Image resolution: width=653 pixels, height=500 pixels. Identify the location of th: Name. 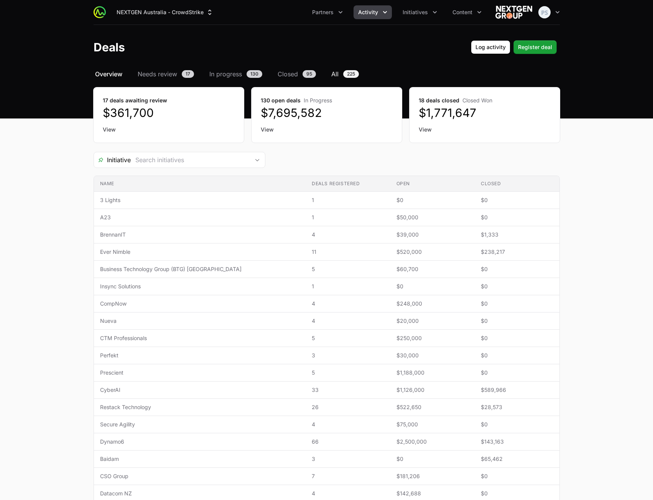
(200, 184).